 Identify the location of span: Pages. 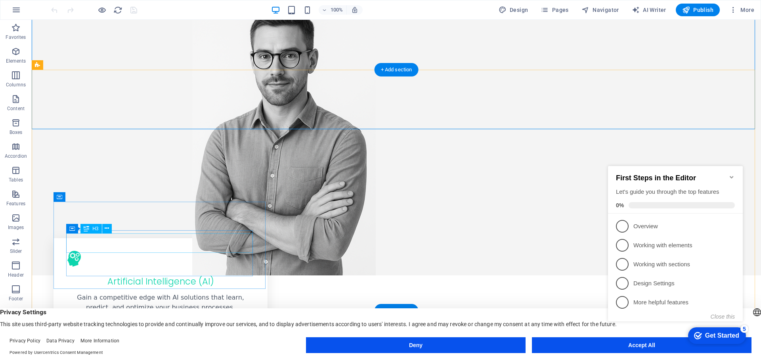
(555, 10).